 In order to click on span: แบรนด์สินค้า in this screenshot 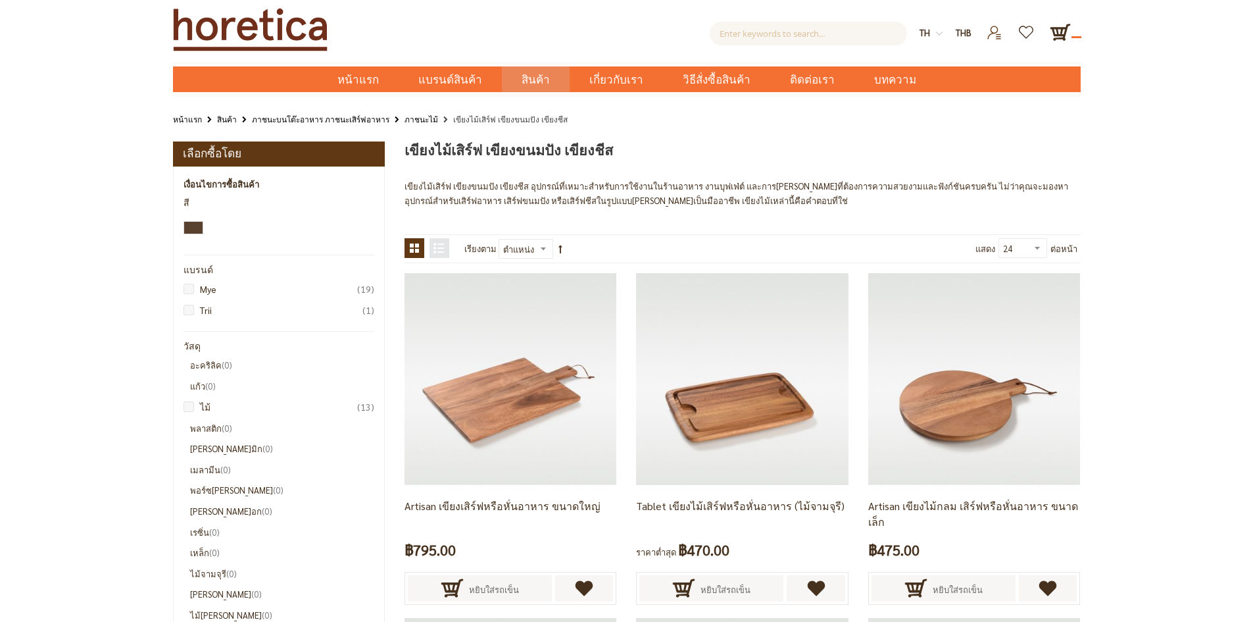, I will do `click(450, 80)`.